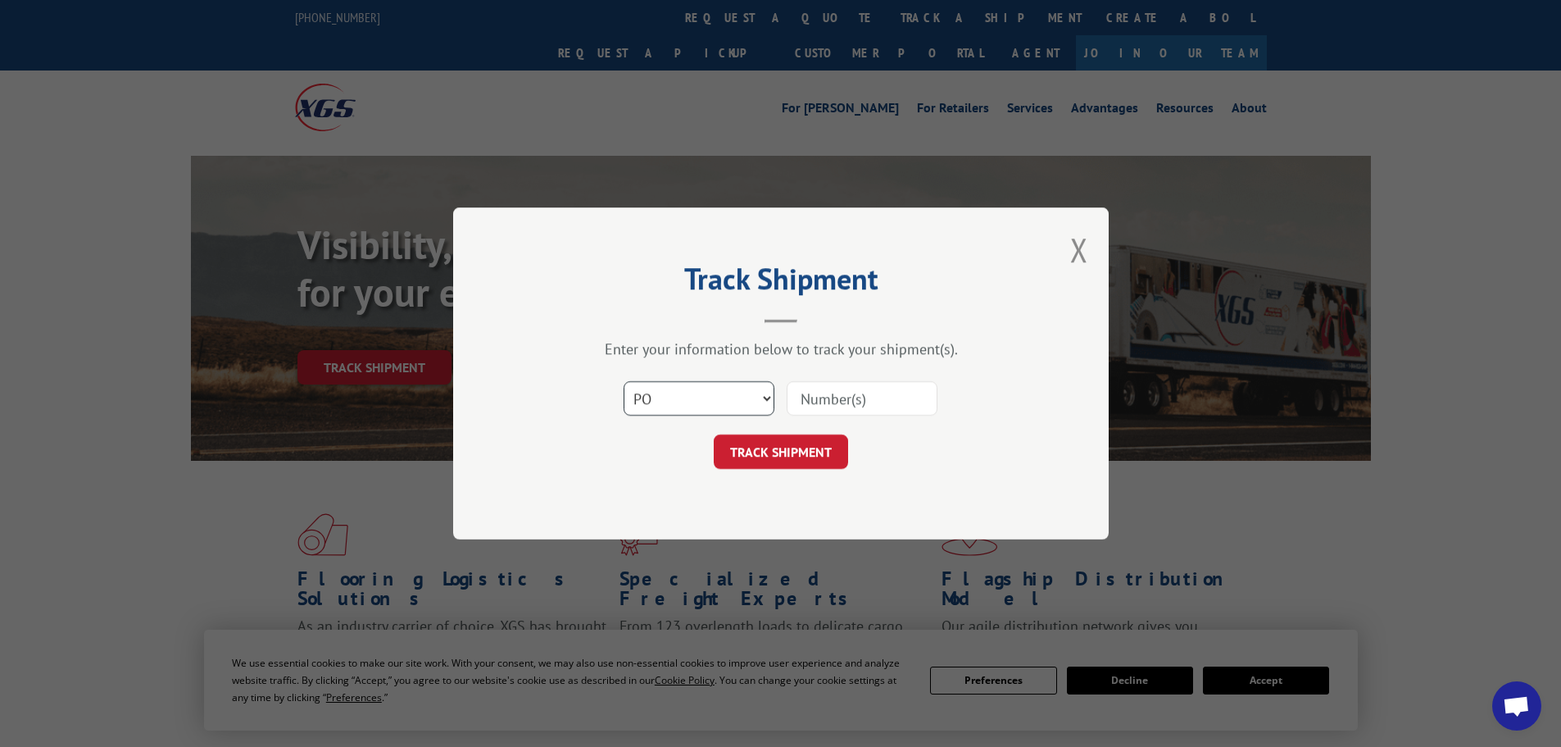 The width and height of the screenshot is (1561, 747). I want to click on input: Number(s), so click(862, 398).